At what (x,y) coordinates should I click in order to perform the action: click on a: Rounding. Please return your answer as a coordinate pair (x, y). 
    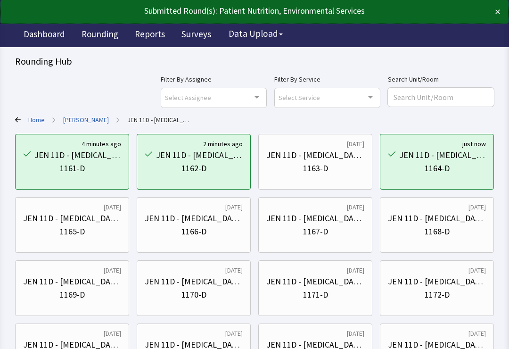
    Looking at the image, I should click on (100, 35).